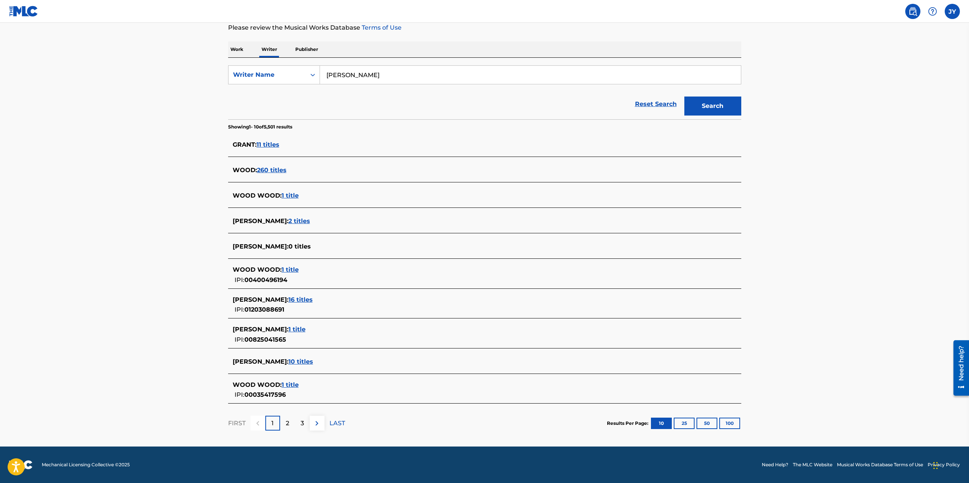  I want to click on button: 10, so click(661, 423).